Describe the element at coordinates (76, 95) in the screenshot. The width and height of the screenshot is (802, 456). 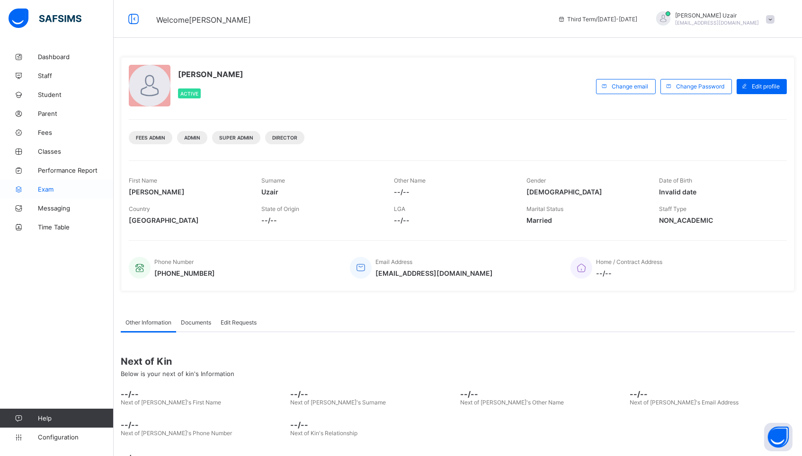
I see `span: Student` at that location.